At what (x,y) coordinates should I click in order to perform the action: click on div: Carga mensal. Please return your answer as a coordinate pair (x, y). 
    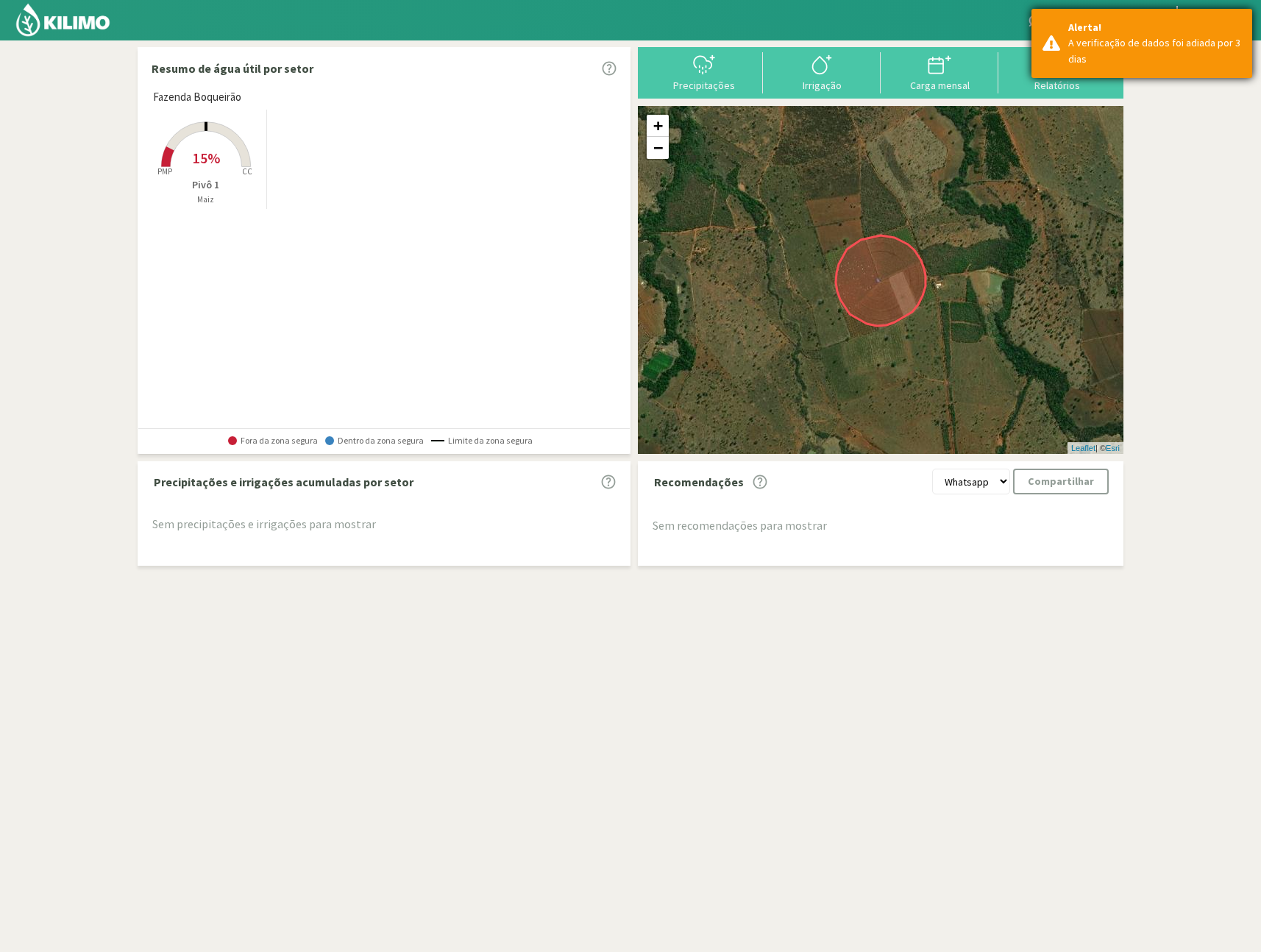
    Looking at the image, I should click on (939, 86).